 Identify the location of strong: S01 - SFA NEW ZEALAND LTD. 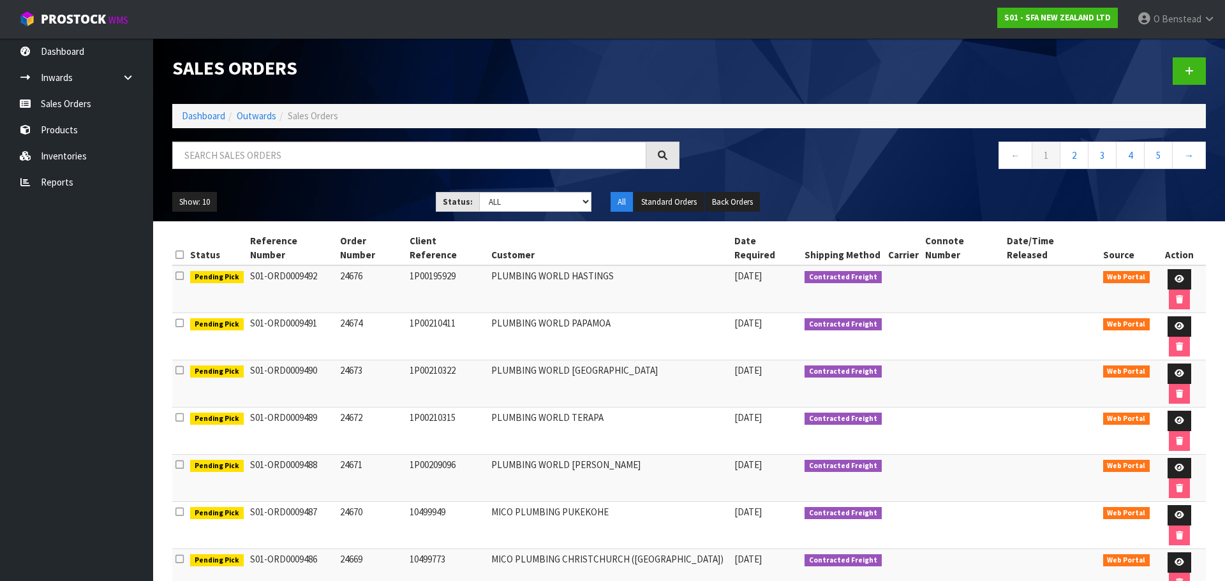
(1058, 17).